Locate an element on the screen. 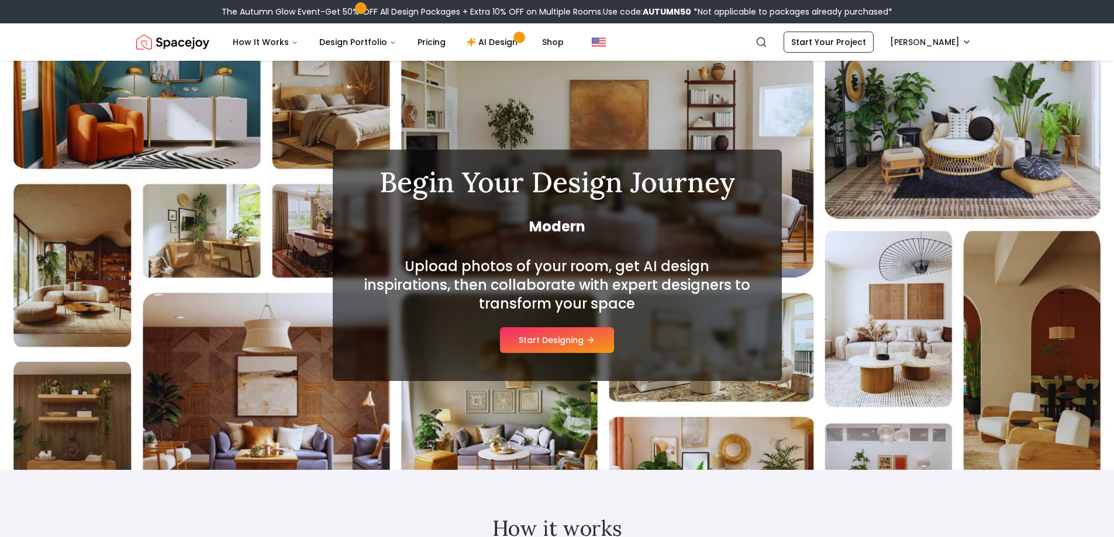  a: AI Design is located at coordinates (493, 42).